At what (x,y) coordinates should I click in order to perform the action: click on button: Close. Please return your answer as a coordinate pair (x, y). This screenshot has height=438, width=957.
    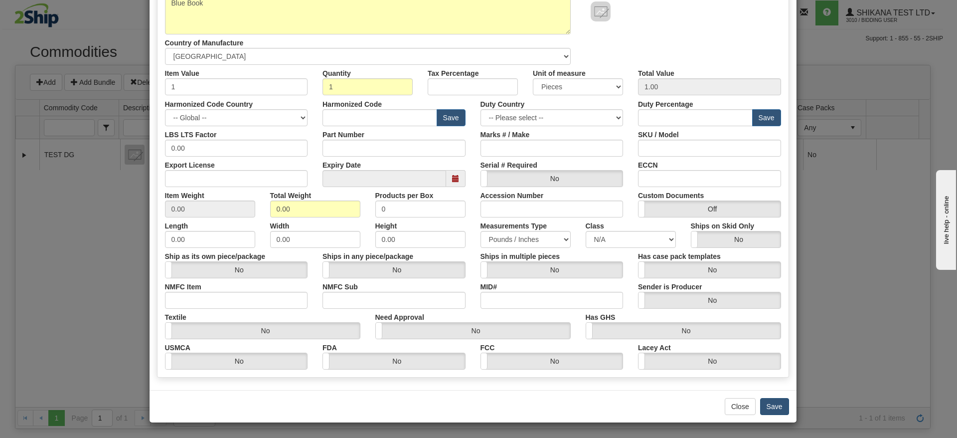
    Looking at the image, I should click on (740, 406).